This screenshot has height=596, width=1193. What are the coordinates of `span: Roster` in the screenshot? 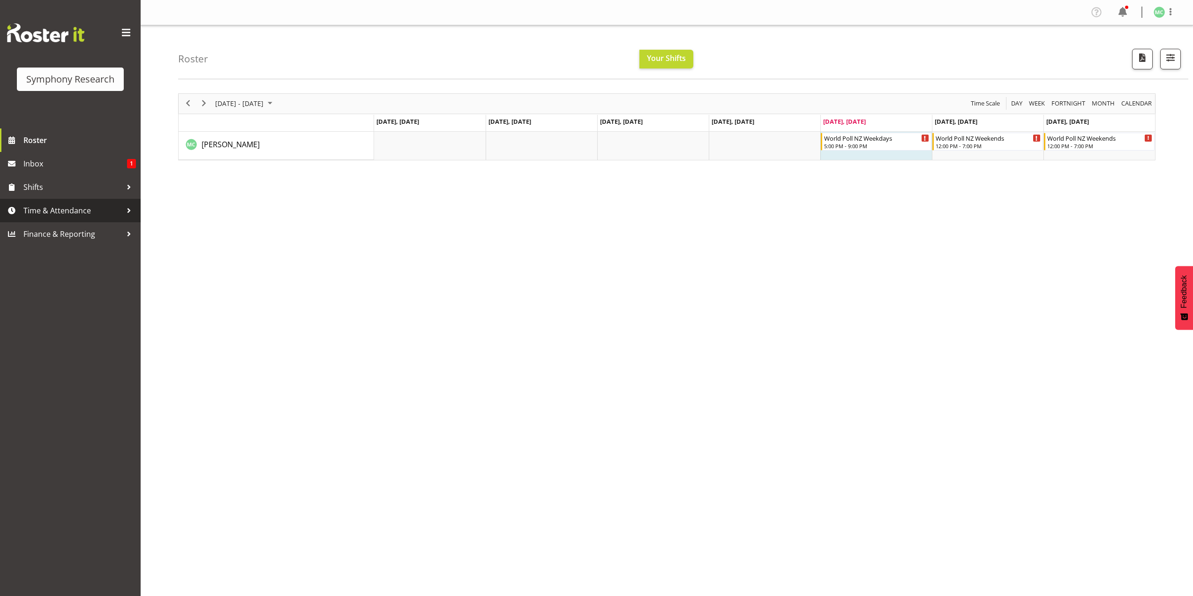 It's located at (80, 140).